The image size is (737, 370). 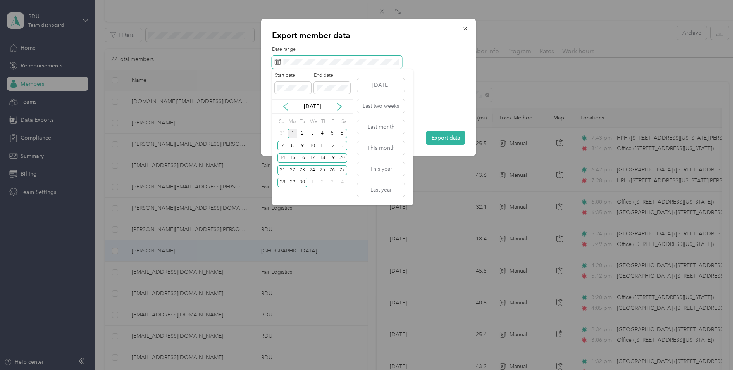 What do you see at coordinates (342, 158) in the screenshot?
I see `div: 20` at bounding box center [342, 158].